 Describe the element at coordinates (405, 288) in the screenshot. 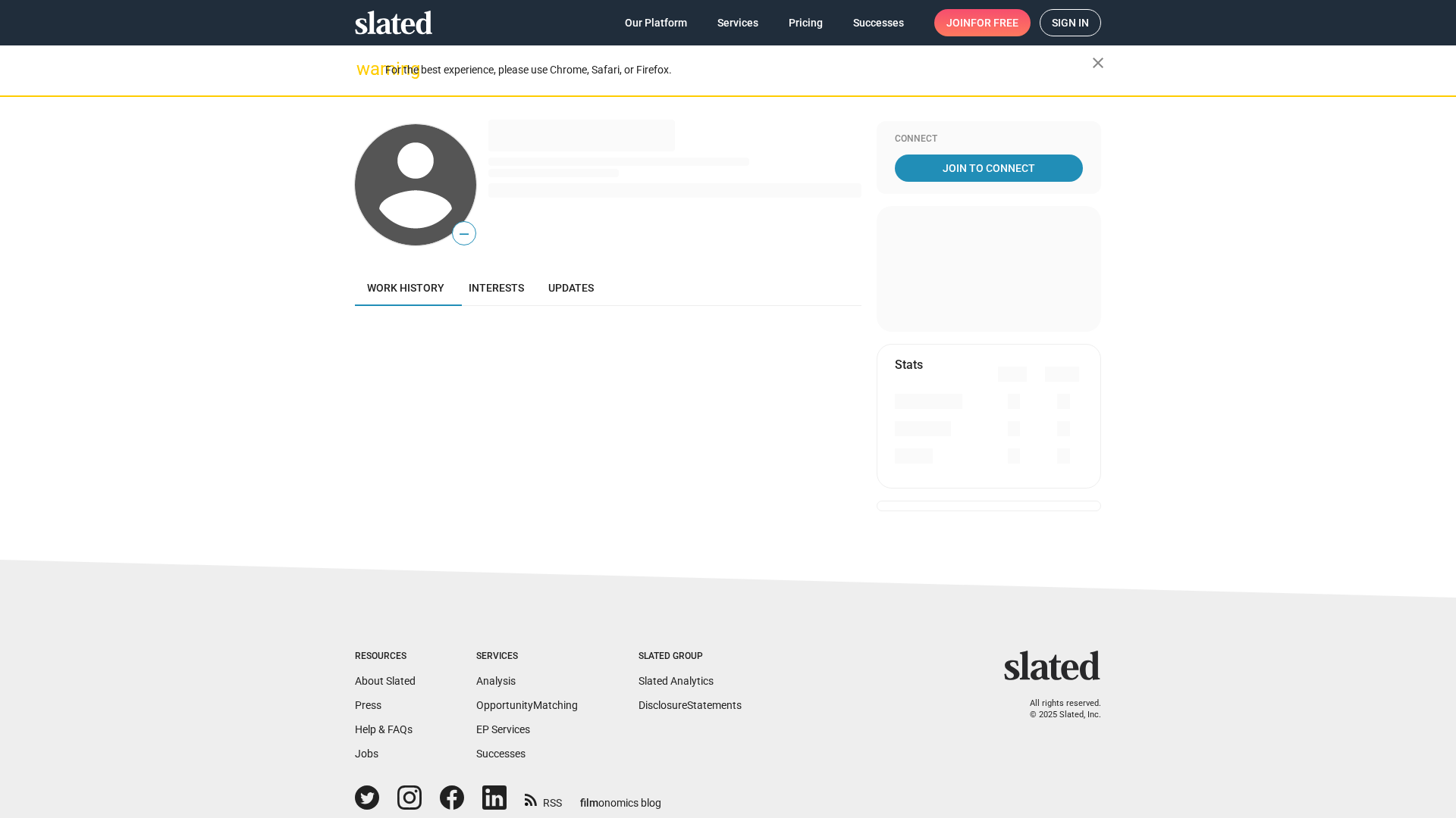

I see `a: Work history` at that location.